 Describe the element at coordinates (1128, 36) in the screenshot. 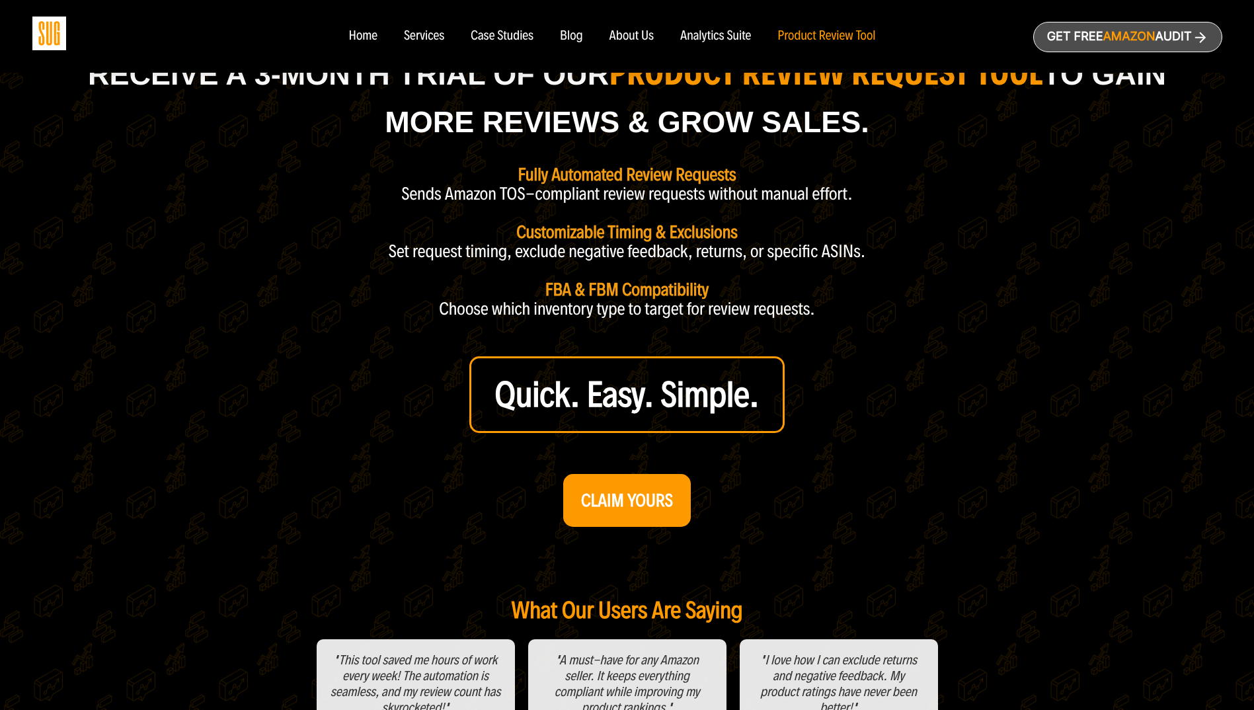

I see `span: Amazon` at that location.